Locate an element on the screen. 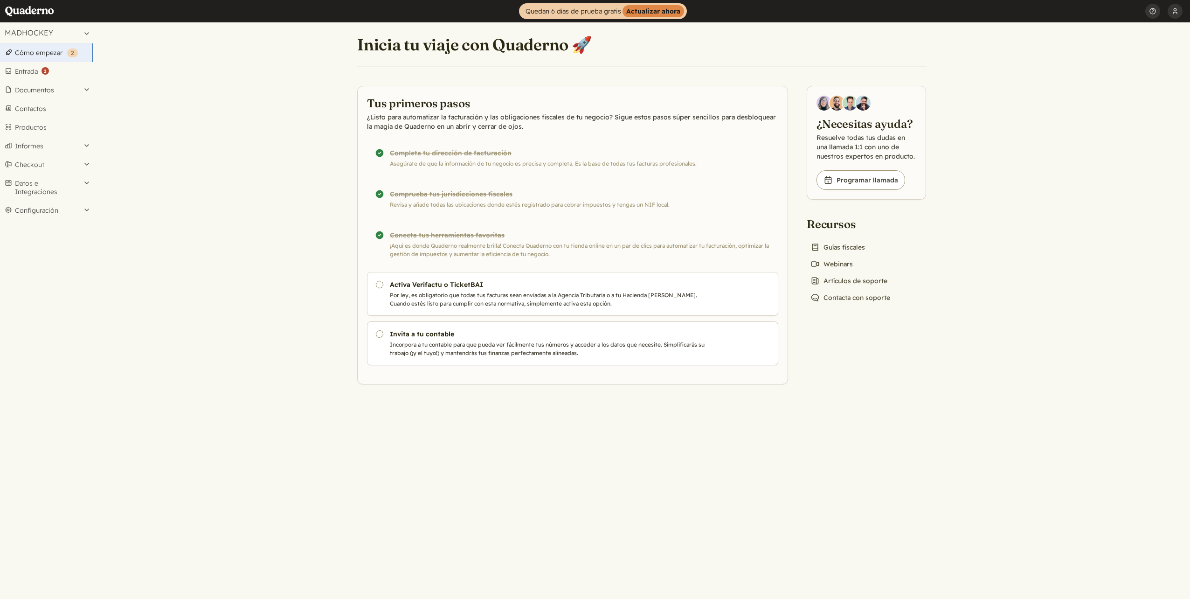 The width and height of the screenshot is (1190, 599). h3: Activa Verifactu o TicketBAI is located at coordinates (549, 284).